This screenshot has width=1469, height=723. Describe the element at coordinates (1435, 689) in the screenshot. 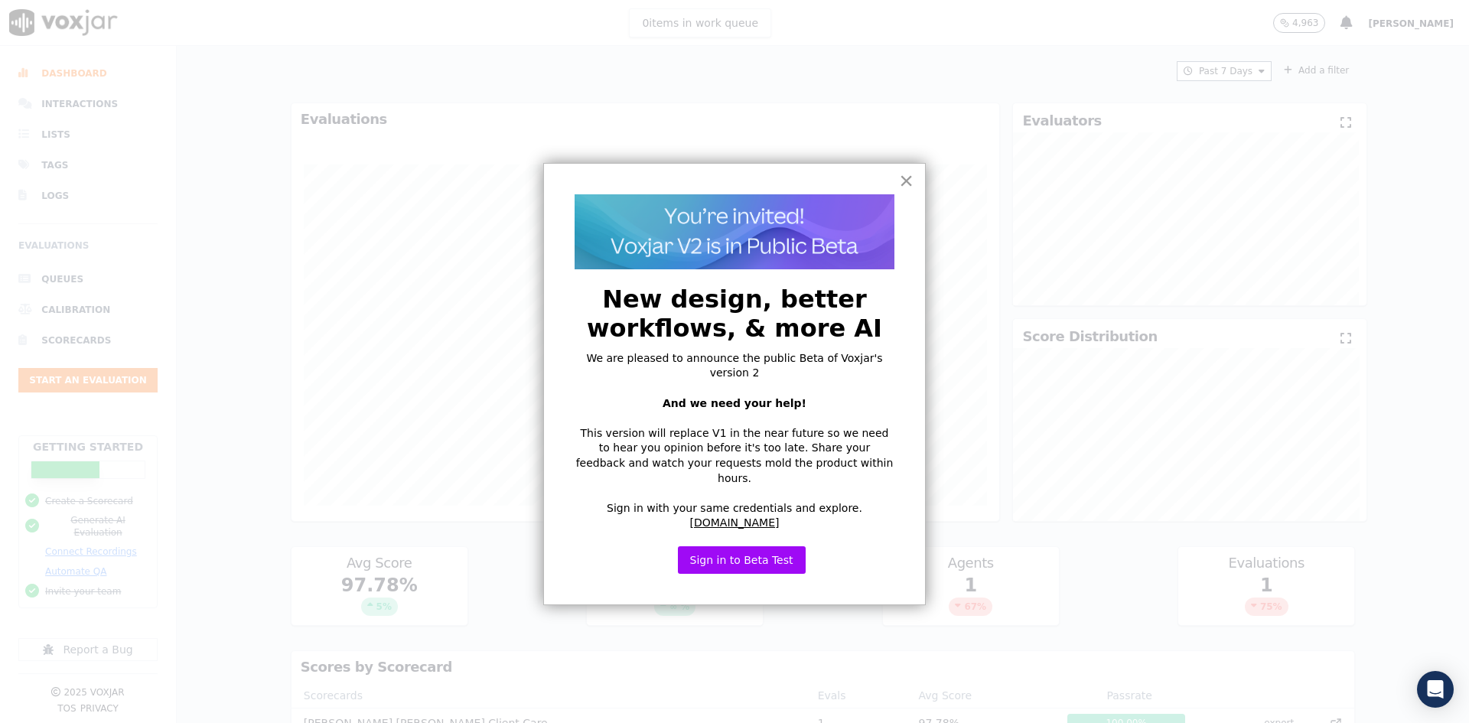

I see `div: Open Intercom Messenger` at that location.